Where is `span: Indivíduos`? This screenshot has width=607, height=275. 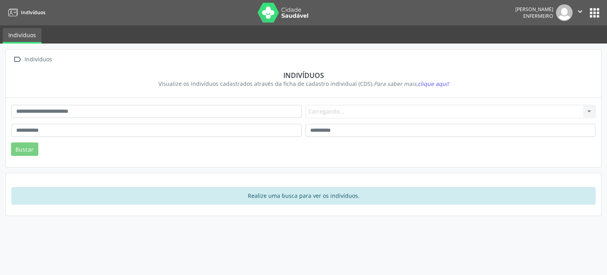 span: Indivíduos is located at coordinates (33, 12).